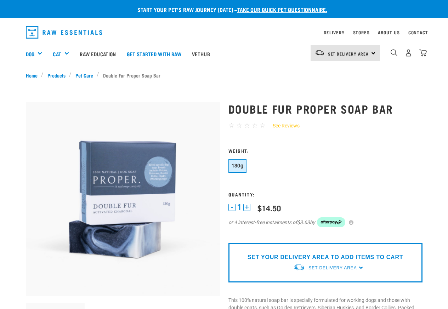  Describe the element at coordinates (238, 166) in the screenshot. I see `span: 130g` at that location.